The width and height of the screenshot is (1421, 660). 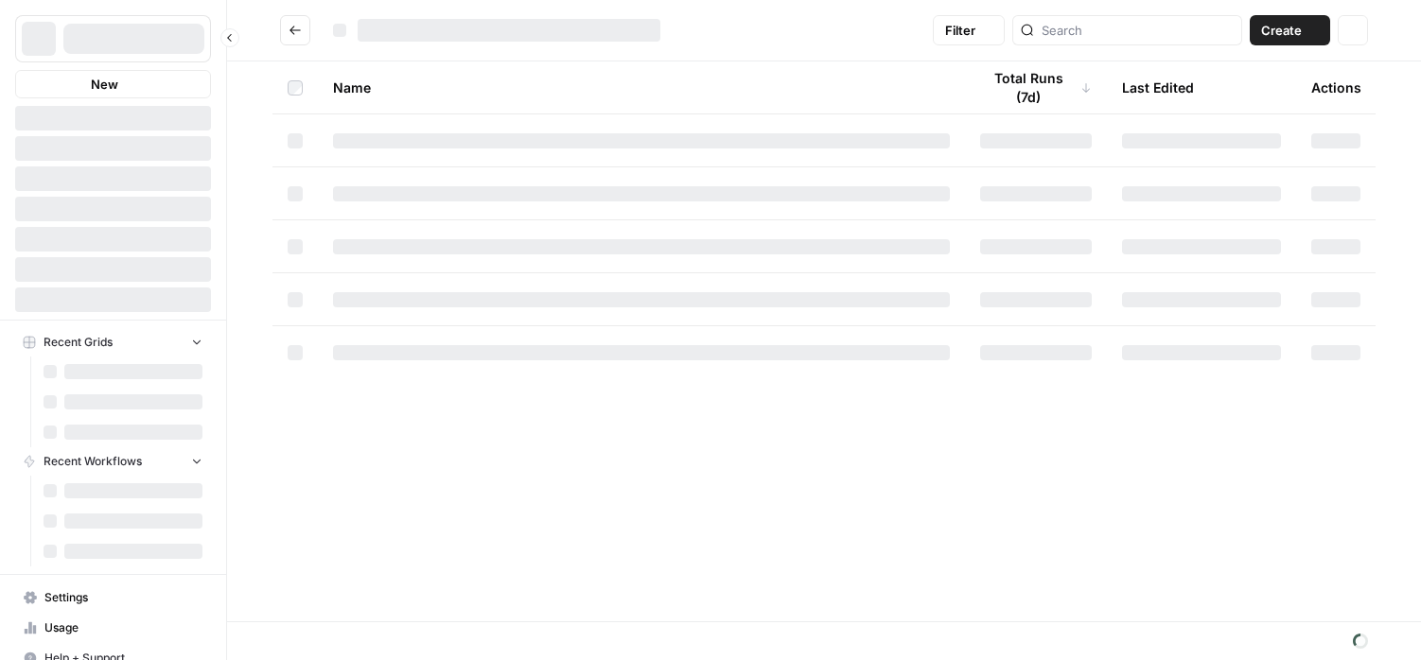 What do you see at coordinates (93, 462) in the screenshot?
I see `span: Recent Workflows` at bounding box center [93, 462].